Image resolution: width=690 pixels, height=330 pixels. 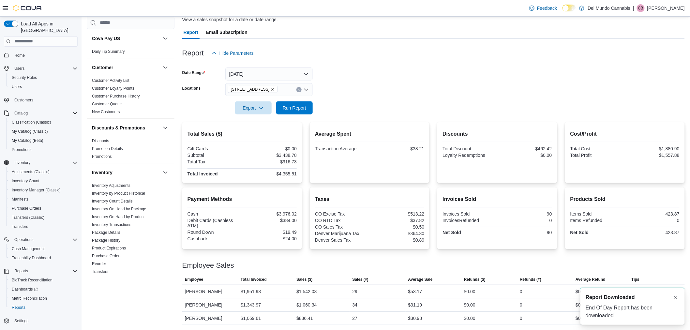 What do you see at coordinates (590, 279) in the screenshot?
I see `span: Average Refund` at bounding box center [590, 279].